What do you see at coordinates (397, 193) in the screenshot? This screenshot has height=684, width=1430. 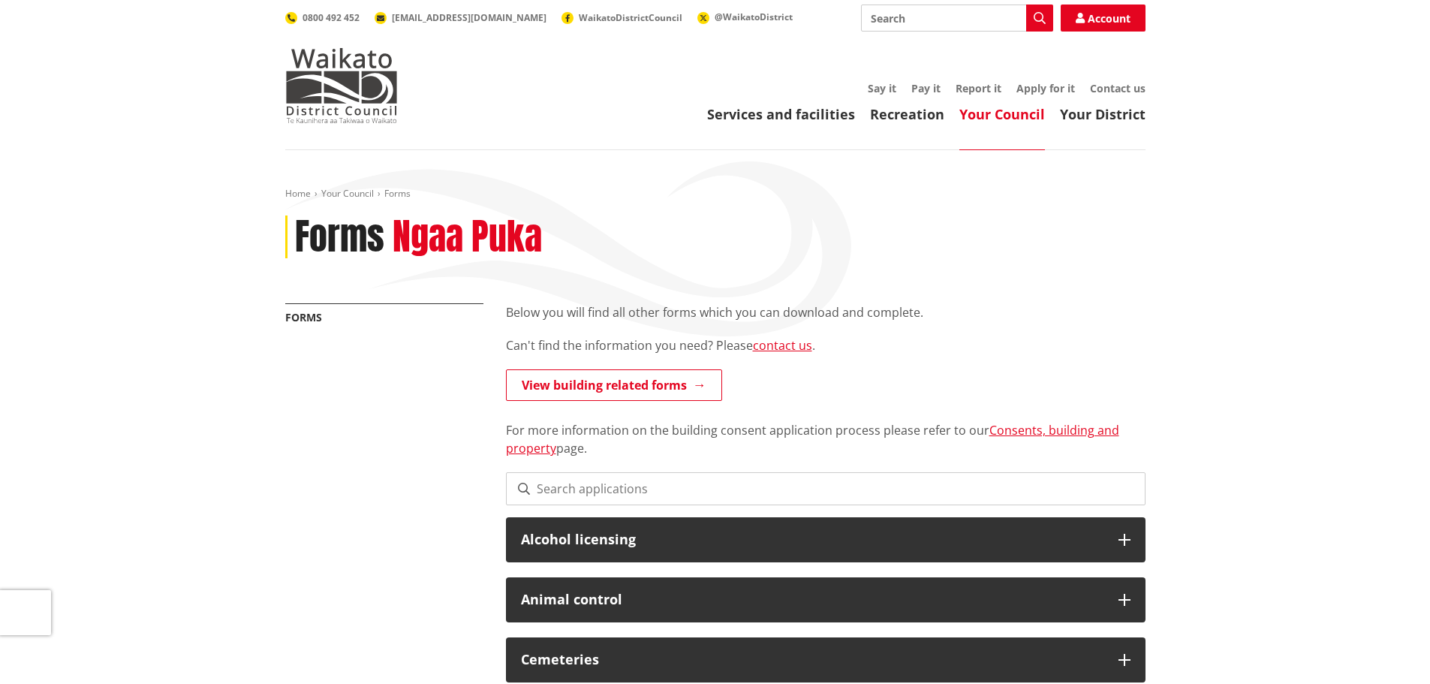 I see `span: Forms` at bounding box center [397, 193].